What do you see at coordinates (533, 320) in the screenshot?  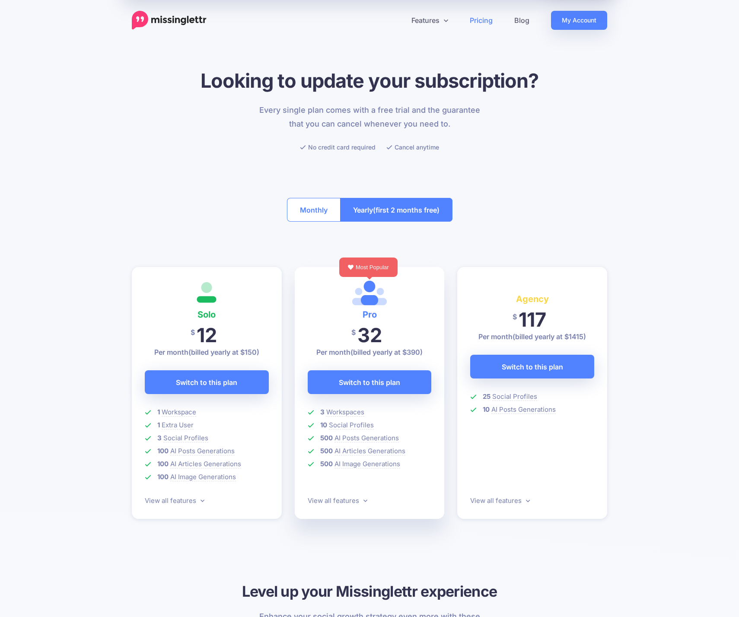 I see `span: 117` at bounding box center [533, 320].